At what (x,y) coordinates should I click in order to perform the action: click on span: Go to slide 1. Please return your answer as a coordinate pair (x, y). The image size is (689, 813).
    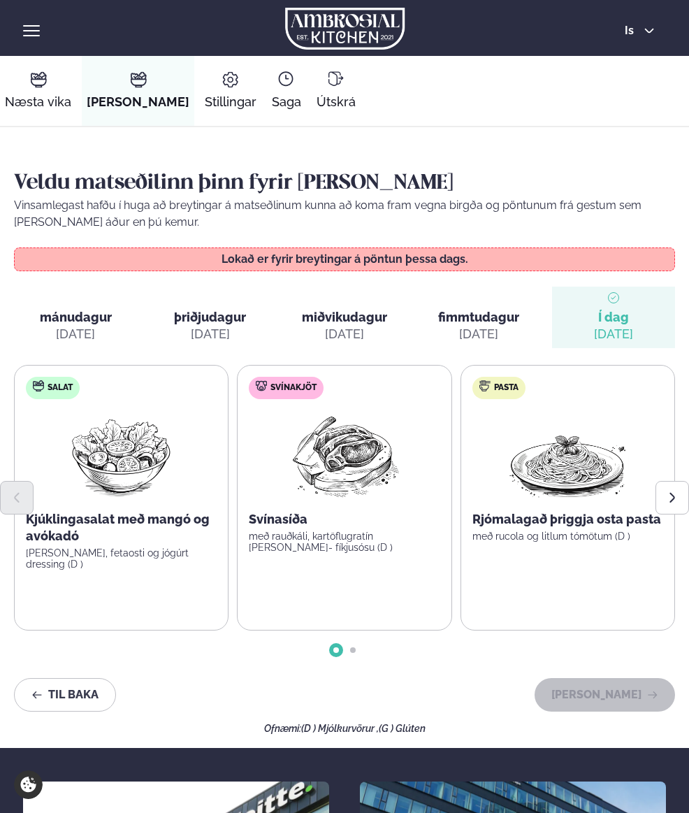
    Looking at the image, I should click on (336, 650).